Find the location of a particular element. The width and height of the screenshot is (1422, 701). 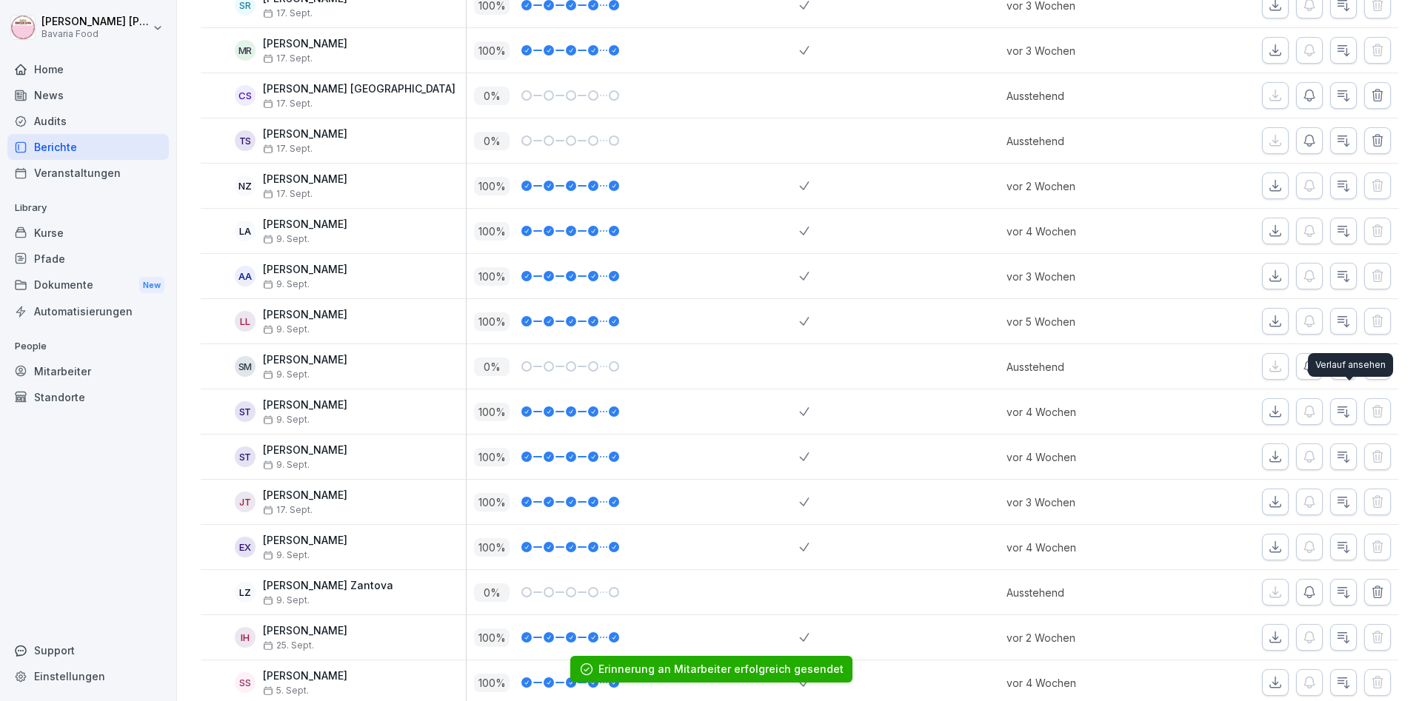

div: Veranstaltungen is located at coordinates (88, 173).